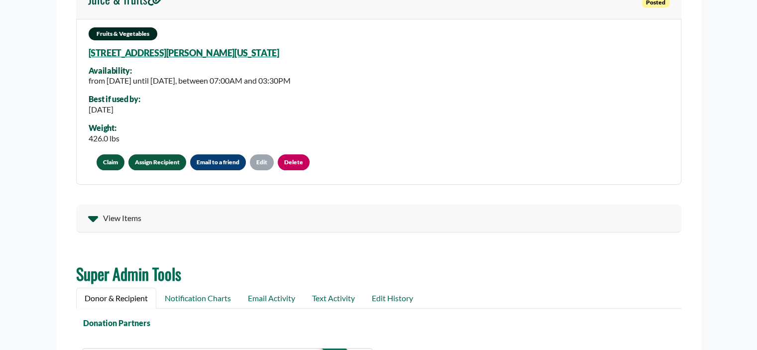 This screenshot has width=757, height=350. Describe the element at coordinates (123, 34) in the screenshot. I see `span: Fruits & Vegetables` at that location.